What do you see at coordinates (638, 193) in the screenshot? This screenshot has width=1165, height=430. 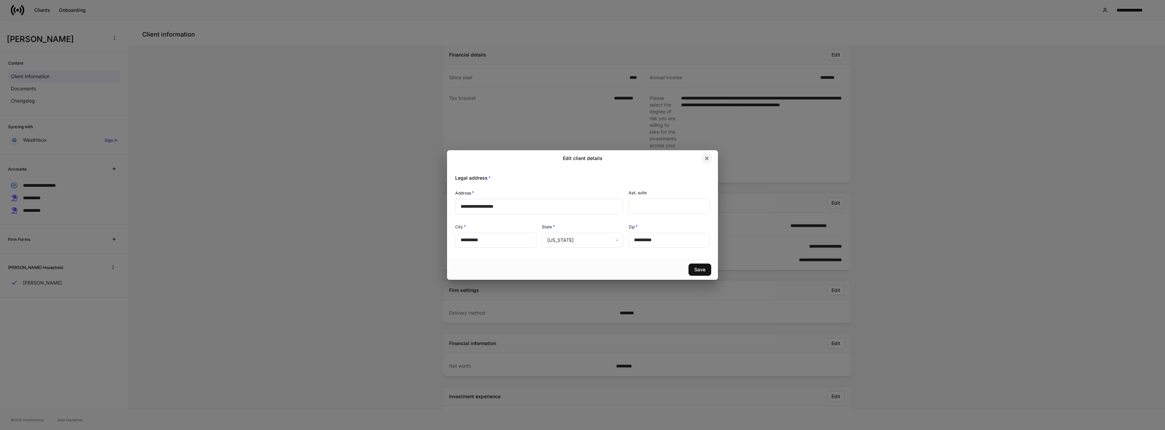 I see `h6: Apt, suite` at bounding box center [638, 193].